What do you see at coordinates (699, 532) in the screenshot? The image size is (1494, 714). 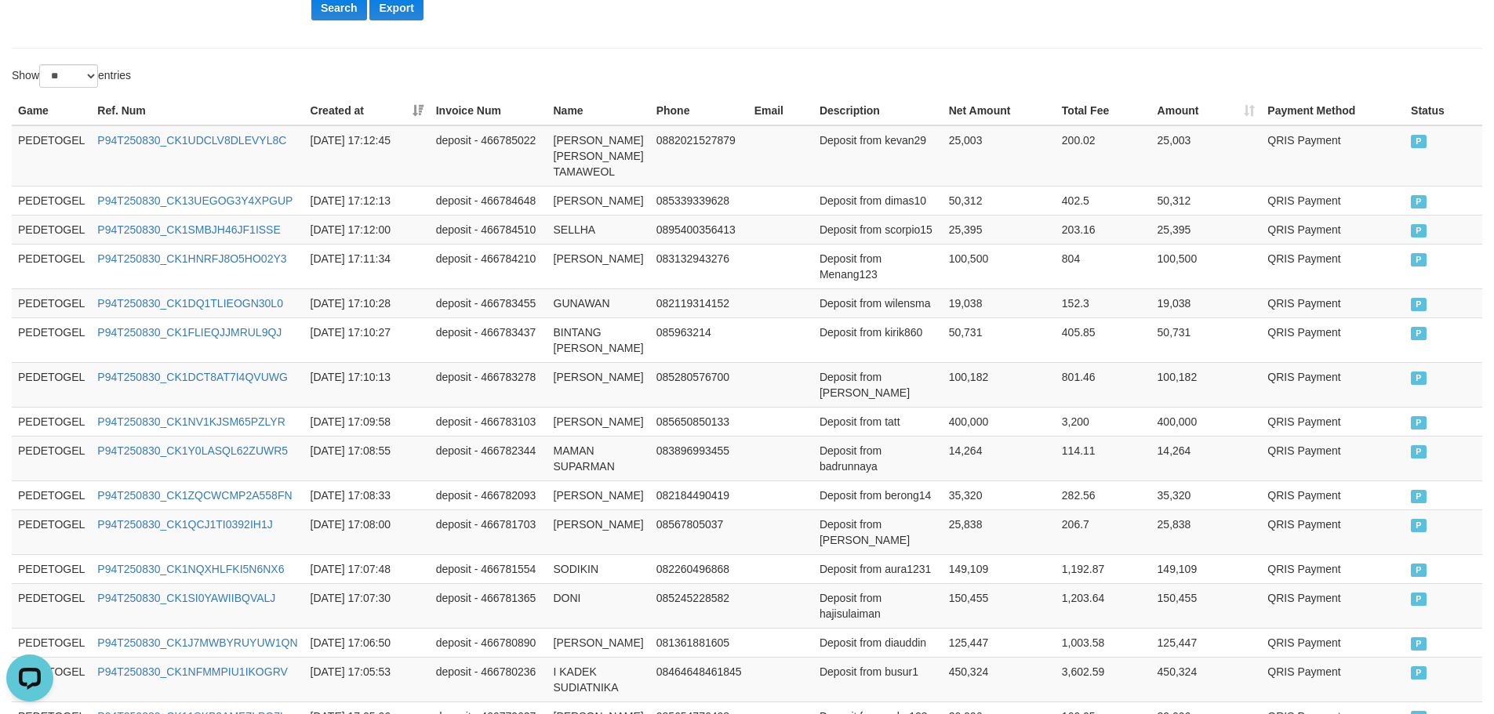 I see `td: 08567805037` at bounding box center [699, 532].